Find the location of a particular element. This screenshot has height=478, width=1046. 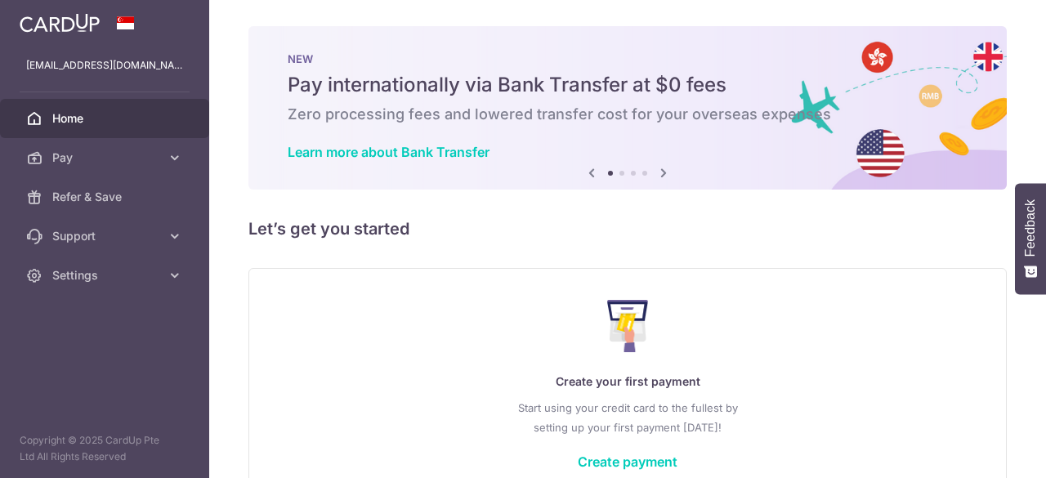

a: Learn more about Bank Transfer is located at coordinates (388, 152).